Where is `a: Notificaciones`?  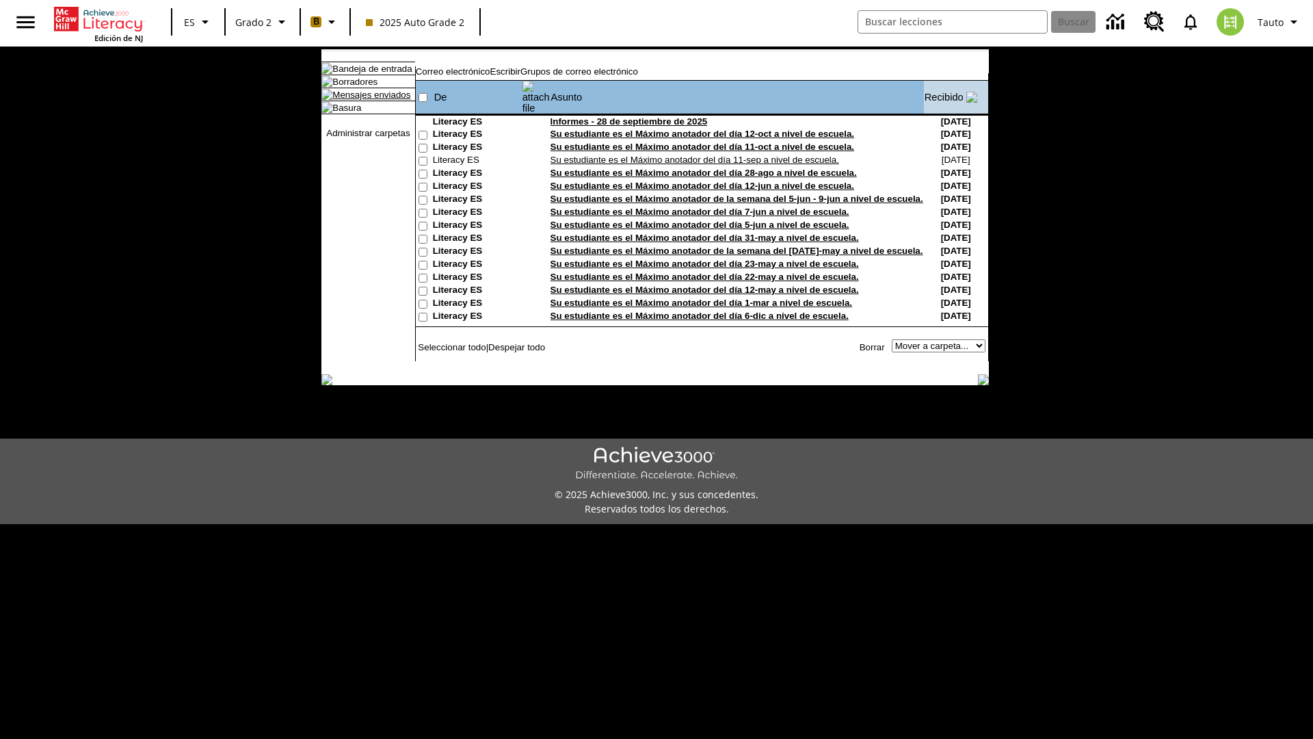 a: Notificaciones is located at coordinates (1191, 22).